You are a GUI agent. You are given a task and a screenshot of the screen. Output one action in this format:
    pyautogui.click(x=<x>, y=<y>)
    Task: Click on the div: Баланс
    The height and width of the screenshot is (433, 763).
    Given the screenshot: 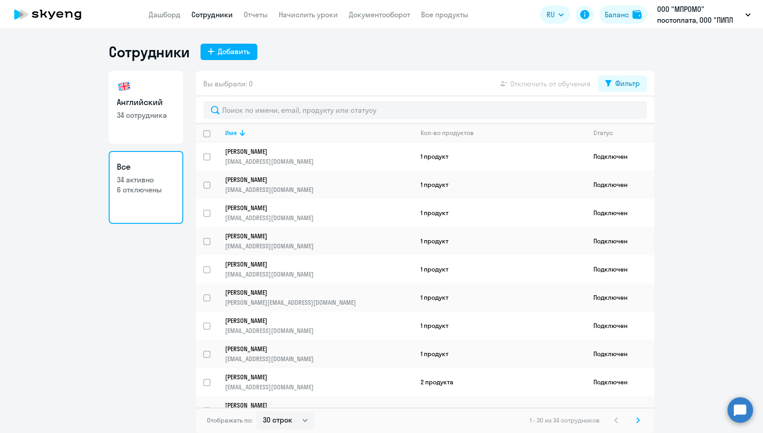 What is the action you would take?
    pyautogui.click(x=617, y=15)
    